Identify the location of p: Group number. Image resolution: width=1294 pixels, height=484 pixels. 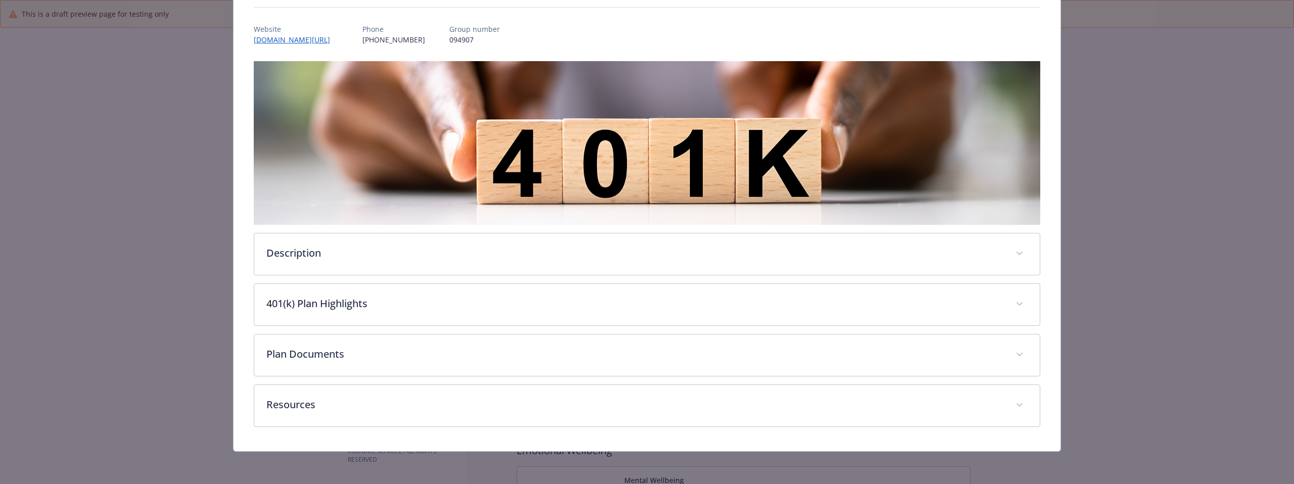
(475, 29).